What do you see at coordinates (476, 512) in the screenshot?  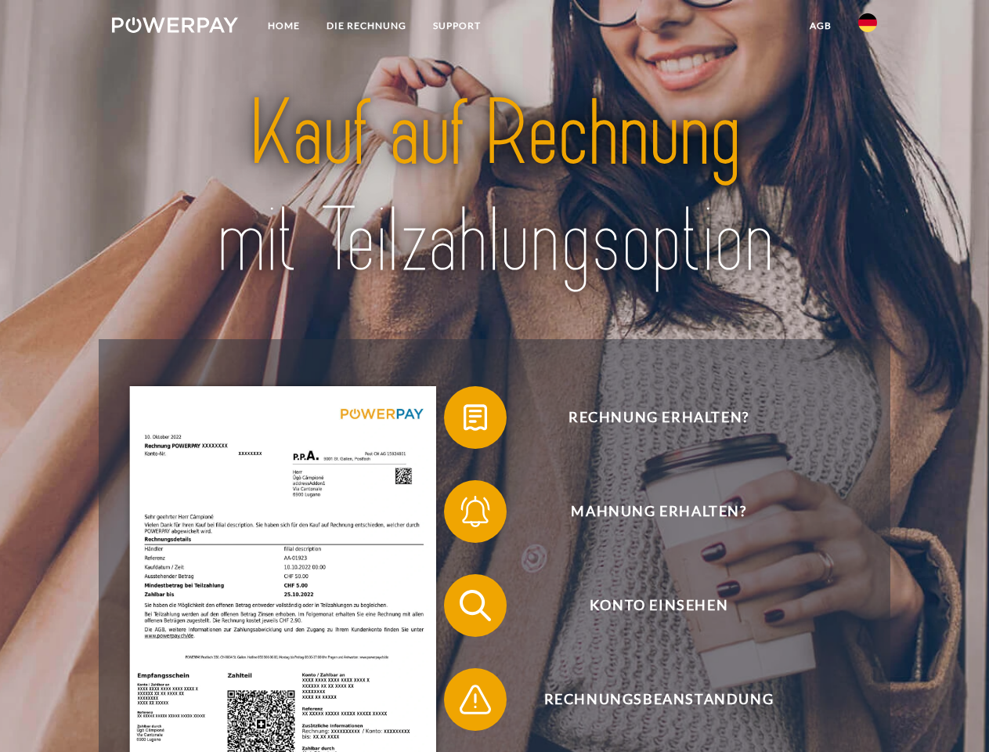 I see `img: qb_bell.svg` at bounding box center [476, 512].